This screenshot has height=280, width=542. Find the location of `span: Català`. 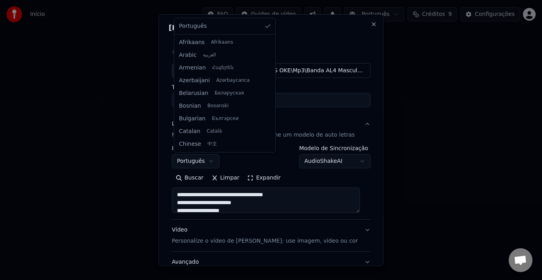

span: Català is located at coordinates (214, 131).